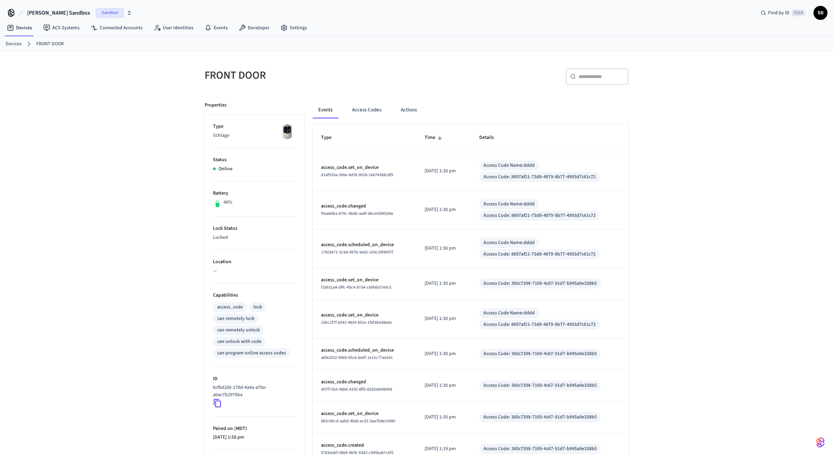 The image size is (833, 455). I want to click on span: Sandbox, so click(110, 13).